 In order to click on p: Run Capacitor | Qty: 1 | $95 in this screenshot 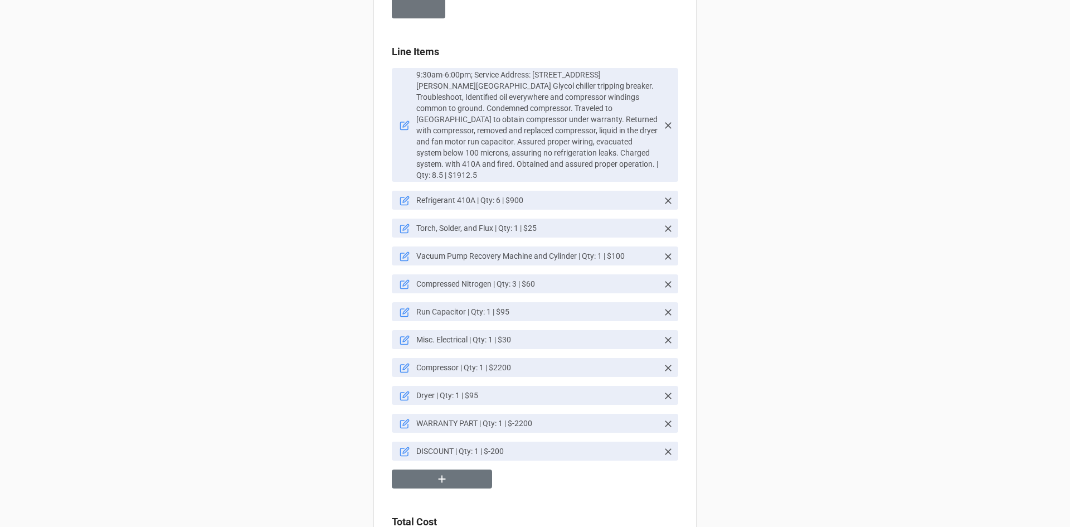, I will do `click(537, 312)`.